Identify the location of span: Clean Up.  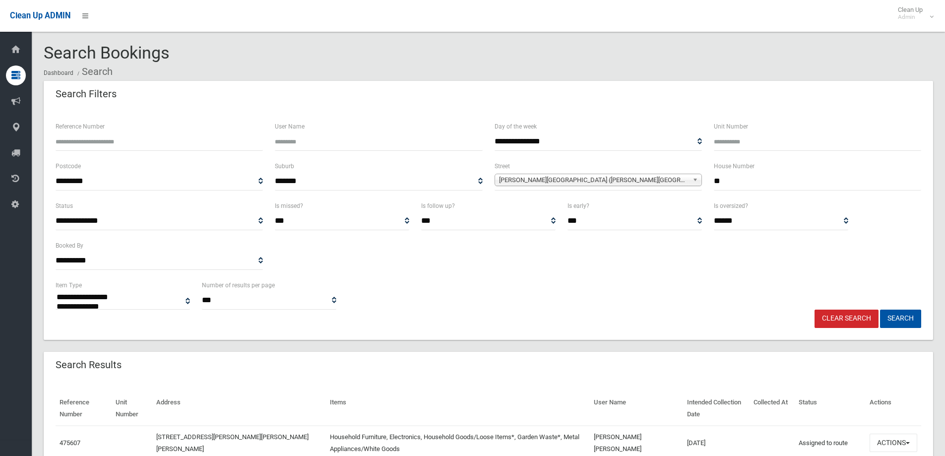
(912, 13).